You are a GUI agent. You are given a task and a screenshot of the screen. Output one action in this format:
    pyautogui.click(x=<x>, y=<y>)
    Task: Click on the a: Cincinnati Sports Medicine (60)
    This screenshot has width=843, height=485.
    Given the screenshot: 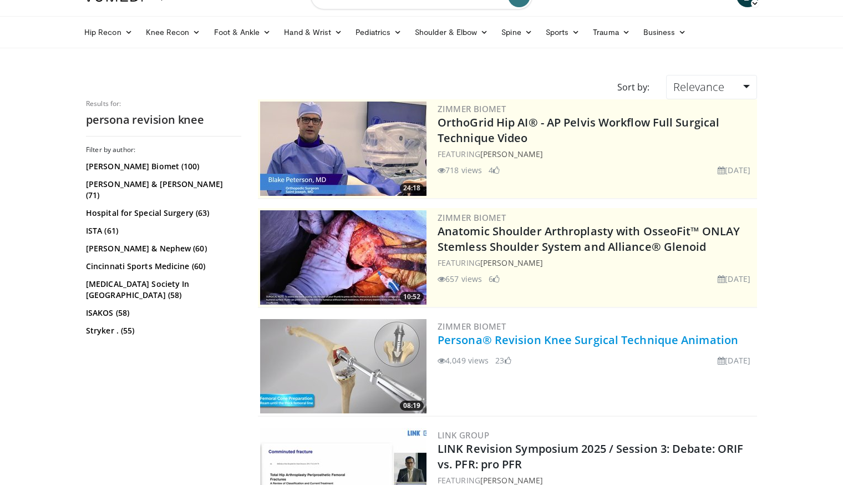 What is the action you would take?
    pyautogui.click(x=162, y=266)
    